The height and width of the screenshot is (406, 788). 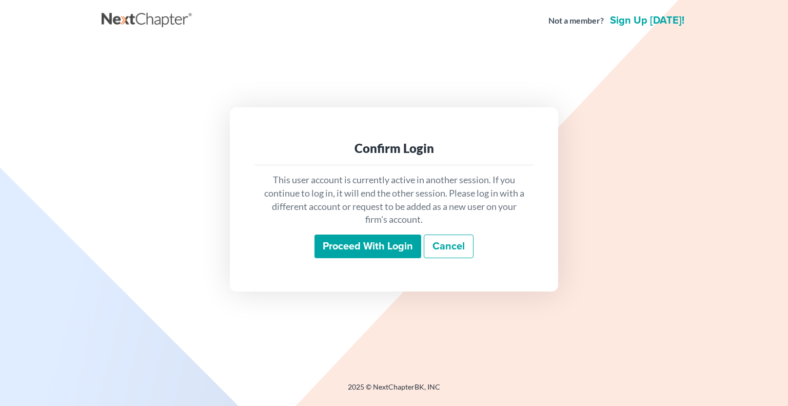 What do you see at coordinates (394, 391) in the screenshot?
I see `div: 2025 © NextChapterBK, INC` at bounding box center [394, 391].